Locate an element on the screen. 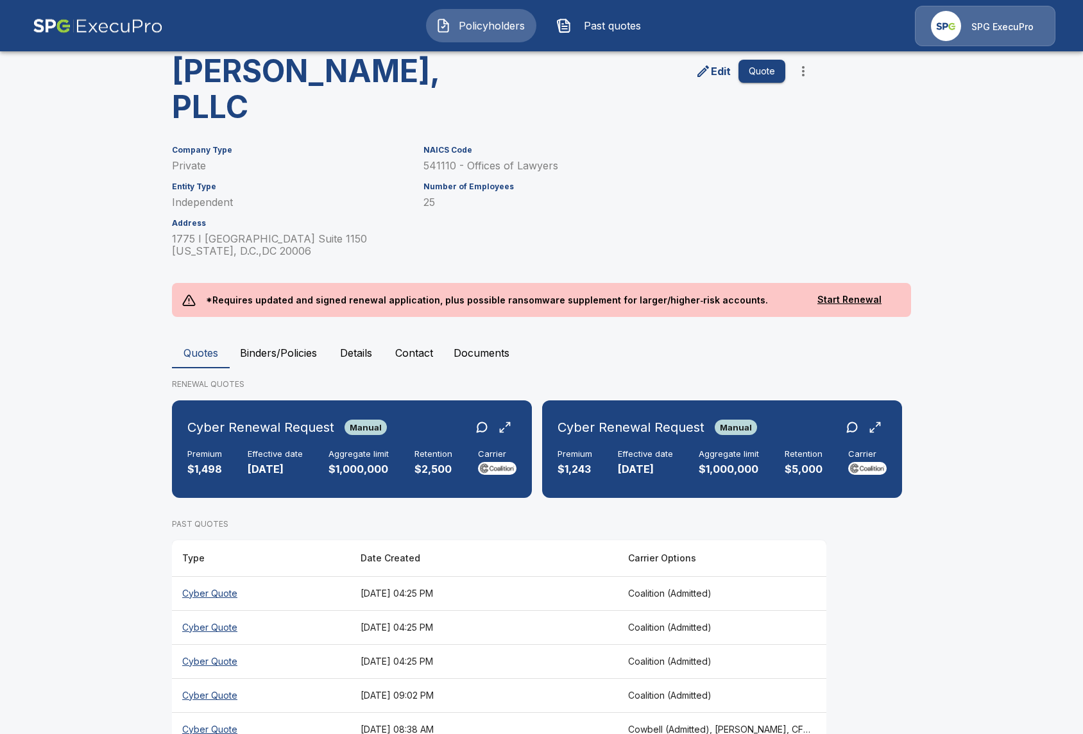  a: edit is located at coordinates (713, 71).